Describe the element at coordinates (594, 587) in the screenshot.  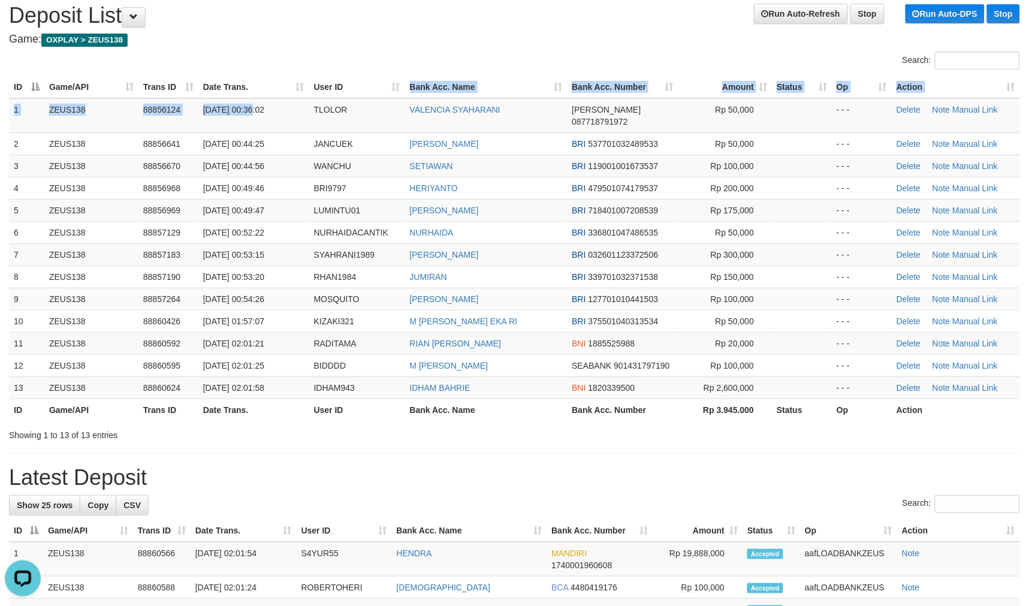
I see `span: Copy 4480419176 to clipboard` at that location.